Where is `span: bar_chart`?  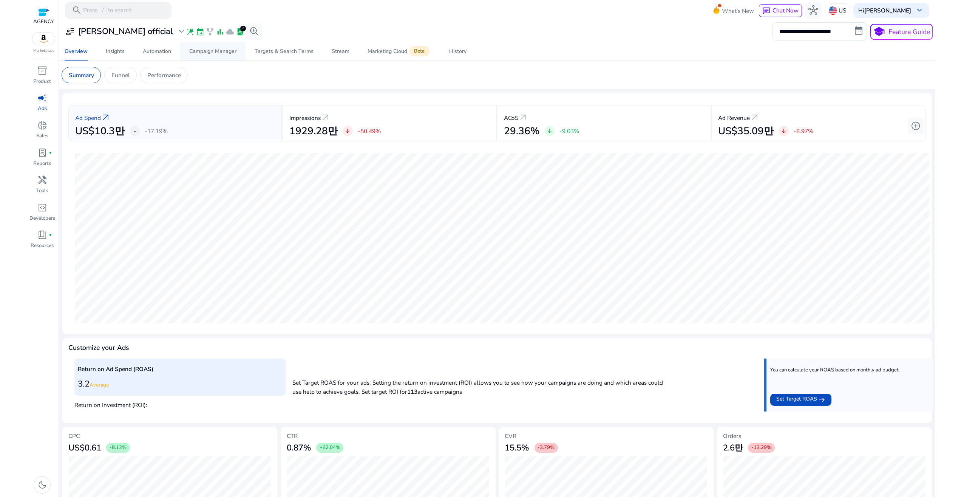
span: bar_chart is located at coordinates (220, 32).